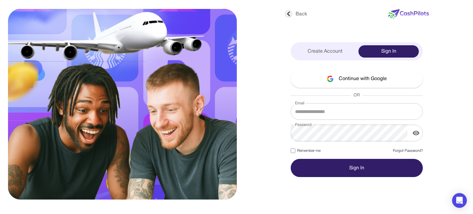 This screenshot has width=473, height=214. What do you see at coordinates (300, 103) in the screenshot?
I see `label: Email` at bounding box center [300, 103].